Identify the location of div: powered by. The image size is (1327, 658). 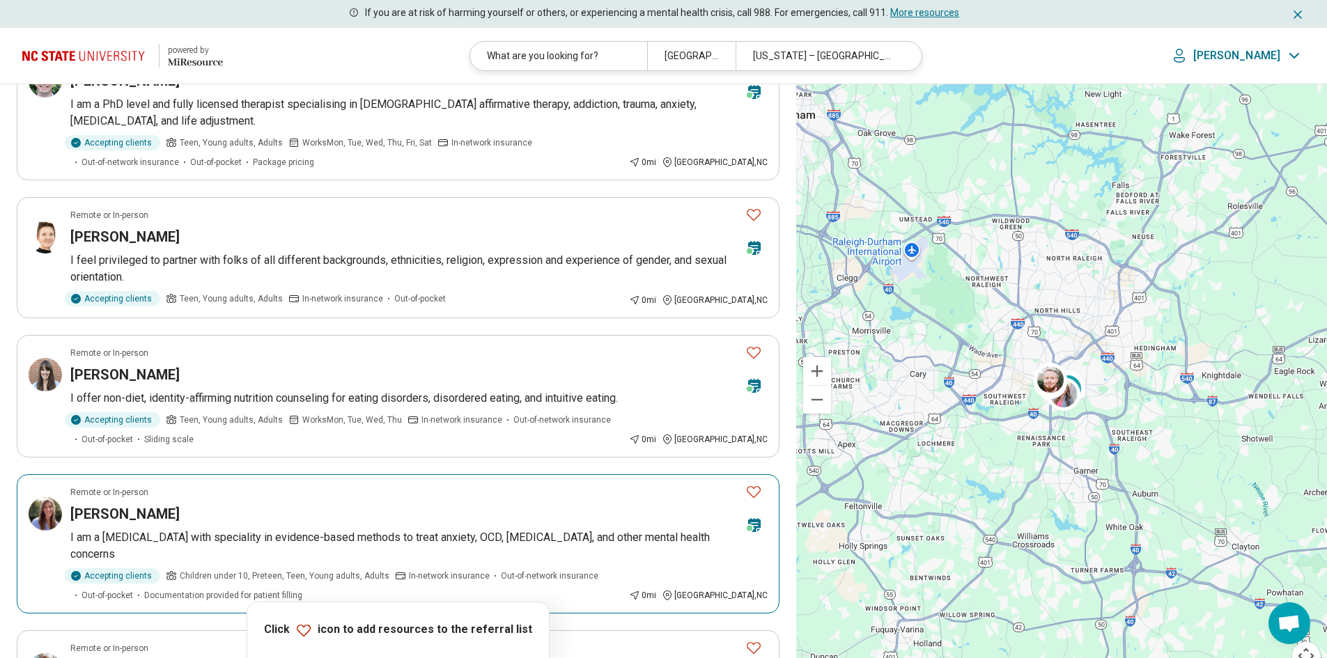
(195, 50).